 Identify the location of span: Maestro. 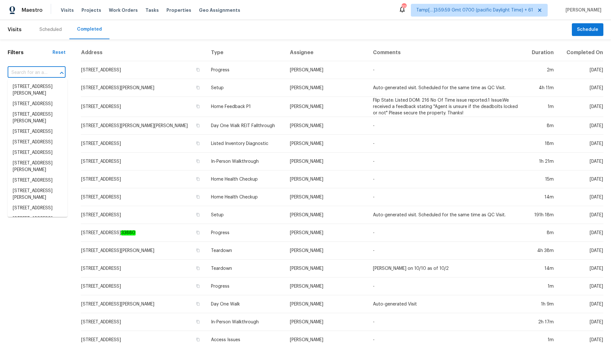
(32, 10).